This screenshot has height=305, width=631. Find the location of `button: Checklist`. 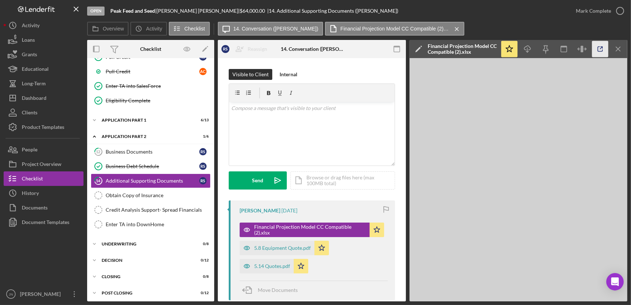

button: Checklist is located at coordinates (44, 179).